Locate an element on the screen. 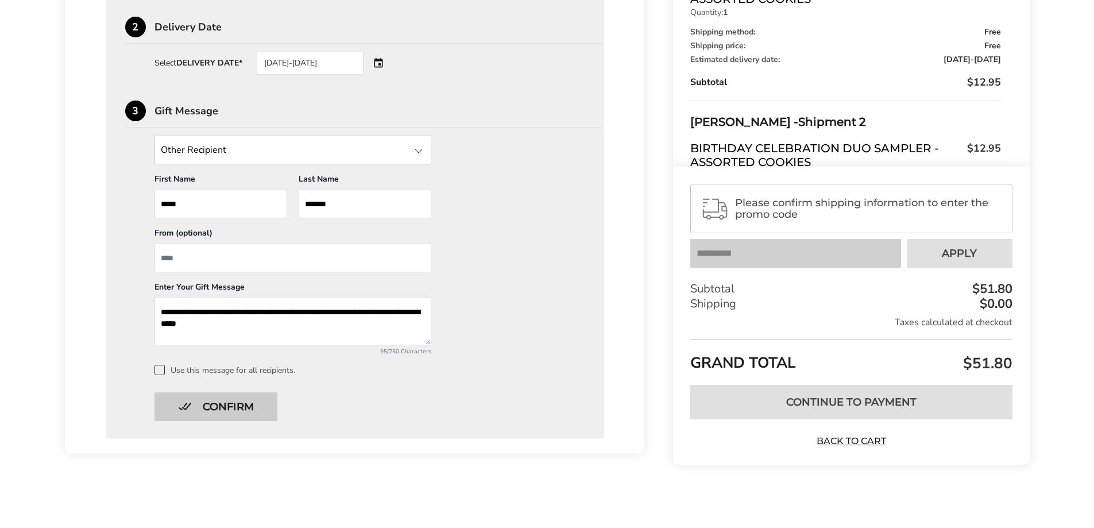  div: 95/250 Characters is located at coordinates (293, 351).